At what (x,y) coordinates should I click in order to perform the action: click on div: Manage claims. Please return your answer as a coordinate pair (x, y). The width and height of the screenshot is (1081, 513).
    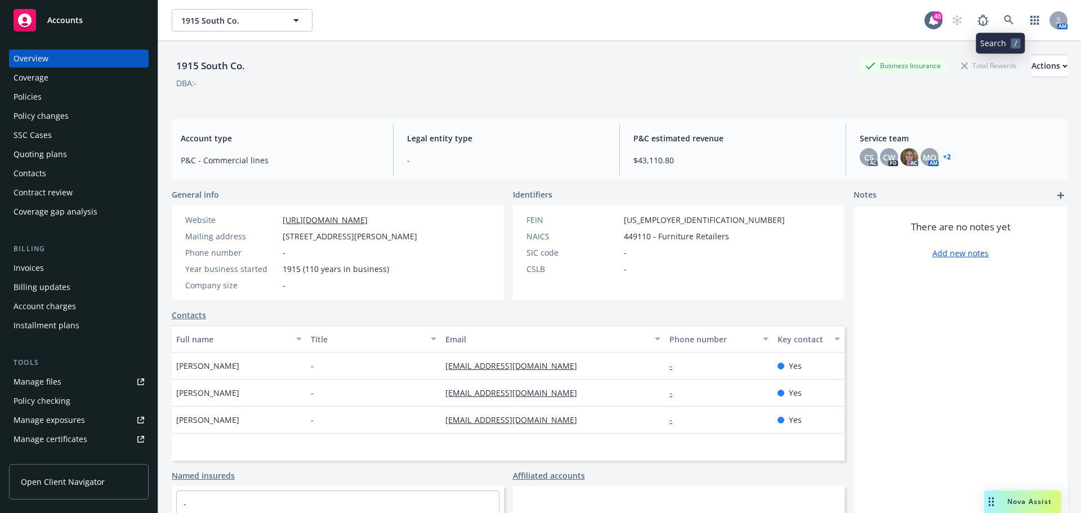
    Looking at the image, I should click on (42, 458).